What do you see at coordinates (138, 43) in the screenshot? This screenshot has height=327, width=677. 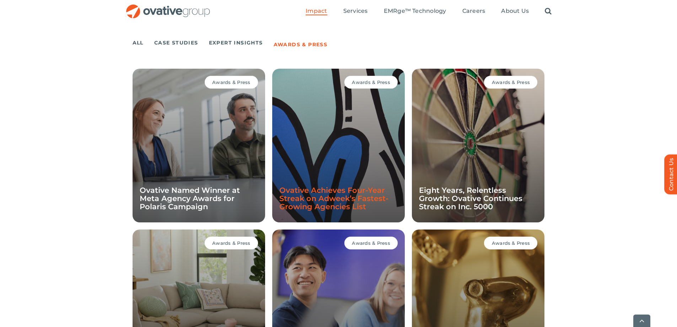 I see `a: All` at bounding box center [138, 43].